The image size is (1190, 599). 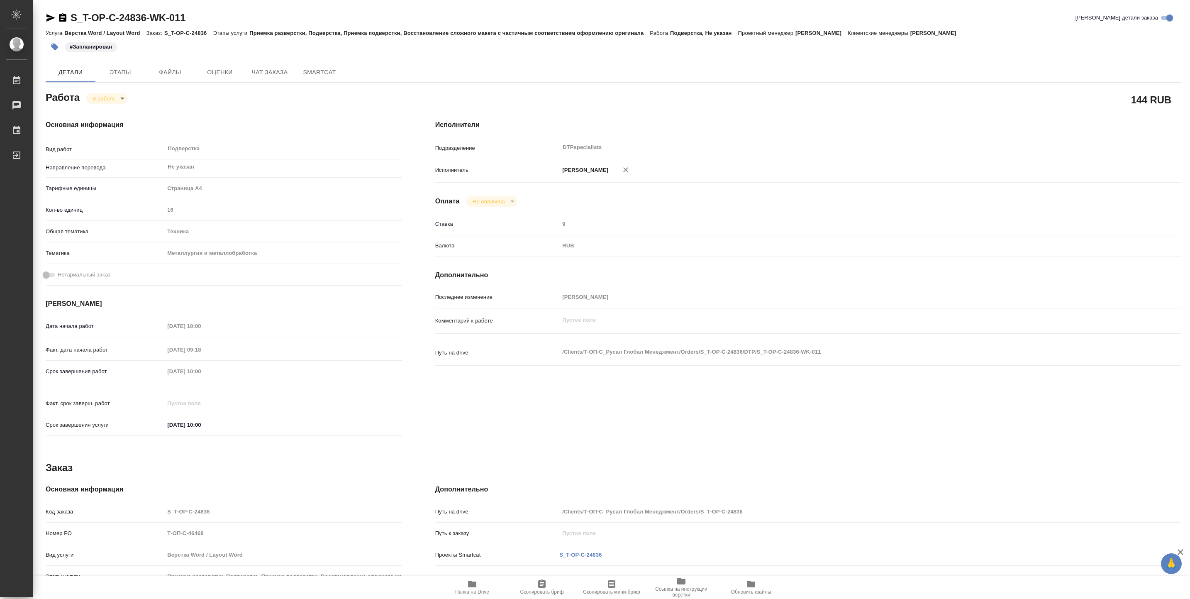 What do you see at coordinates (472, 592) in the screenshot?
I see `span: Папка на Drive` at bounding box center [472, 592].